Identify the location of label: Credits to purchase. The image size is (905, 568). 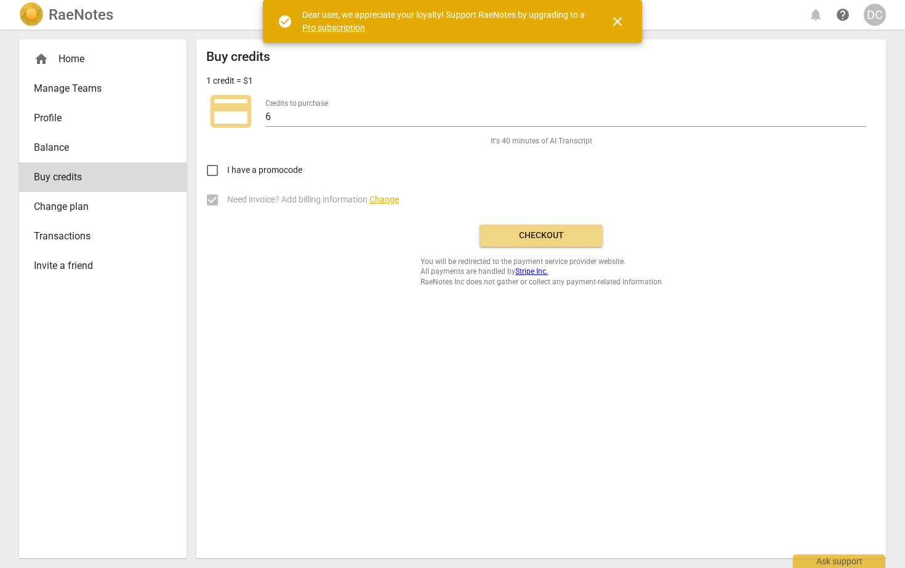
(297, 103).